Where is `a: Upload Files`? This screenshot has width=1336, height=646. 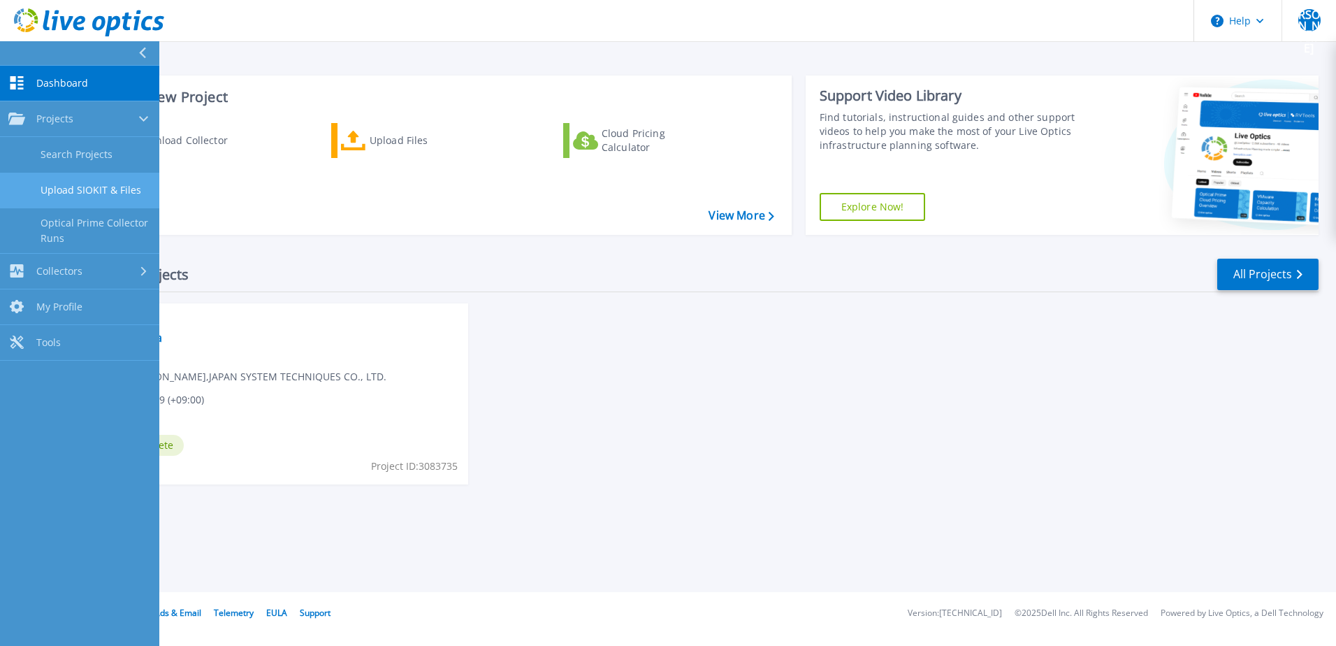
a: Upload Files is located at coordinates (409, 140).